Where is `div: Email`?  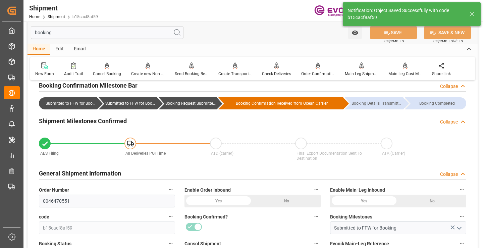
div: Email is located at coordinates (80, 49).